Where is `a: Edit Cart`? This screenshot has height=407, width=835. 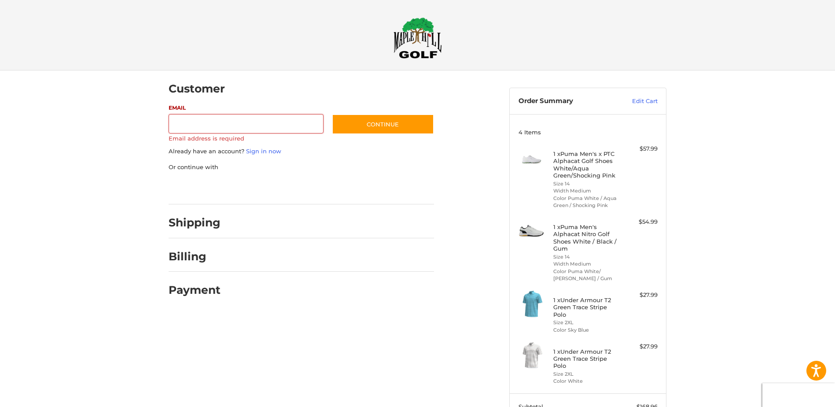
a: Edit Cart is located at coordinates (635, 101).